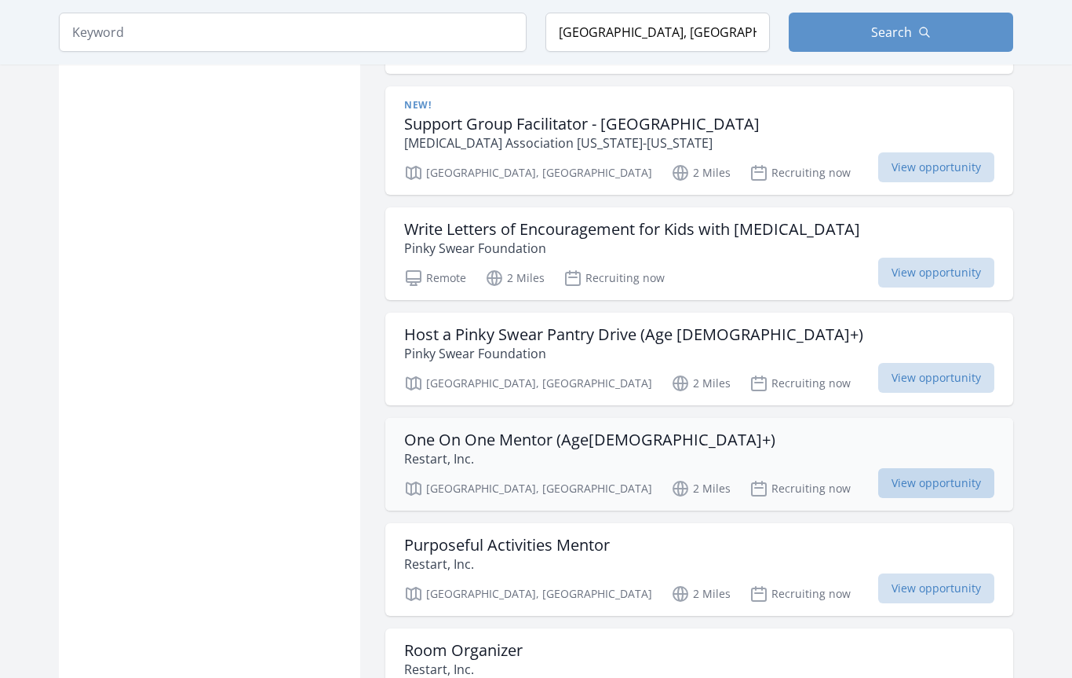 Image resolution: width=1072 pixels, height=678 pixels. What do you see at coordinates (463, 650) in the screenshot?
I see `h3: Room Organizer` at bounding box center [463, 650].